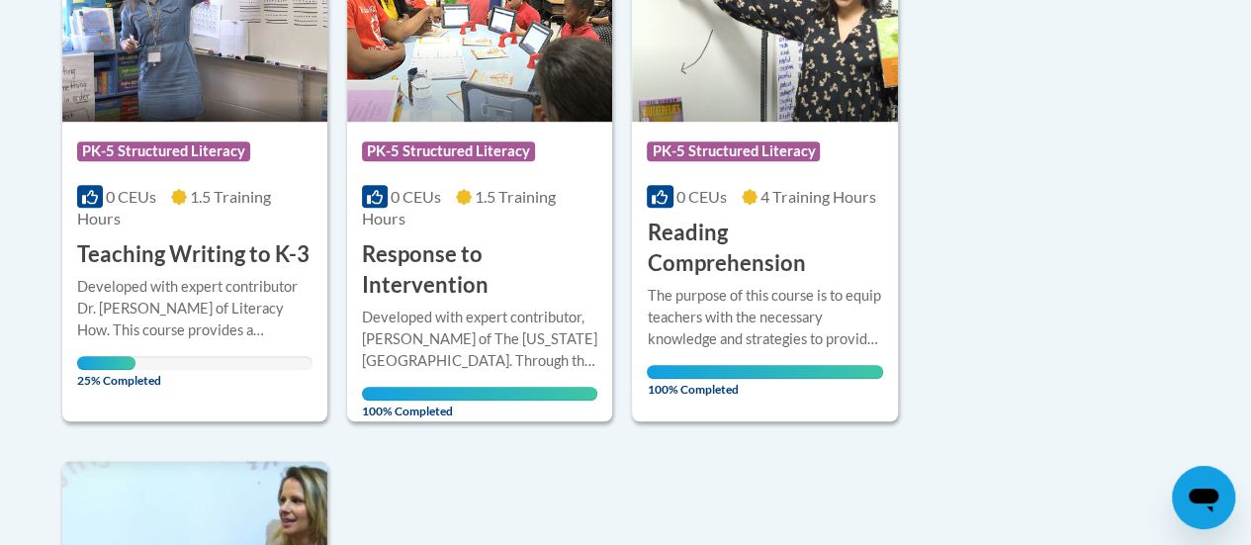 Image resolution: width=1251 pixels, height=545 pixels. Describe the element at coordinates (480, 270) in the screenshot. I see `h3: Response to Intervention` at that location.